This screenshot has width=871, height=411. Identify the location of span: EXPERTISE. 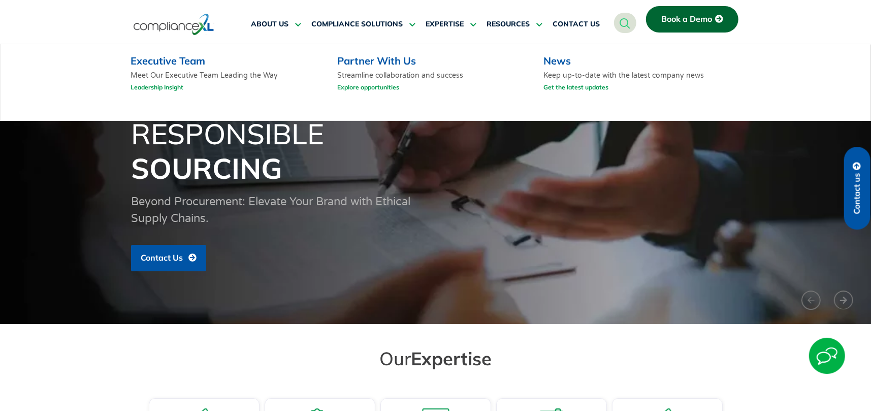
(444, 24).